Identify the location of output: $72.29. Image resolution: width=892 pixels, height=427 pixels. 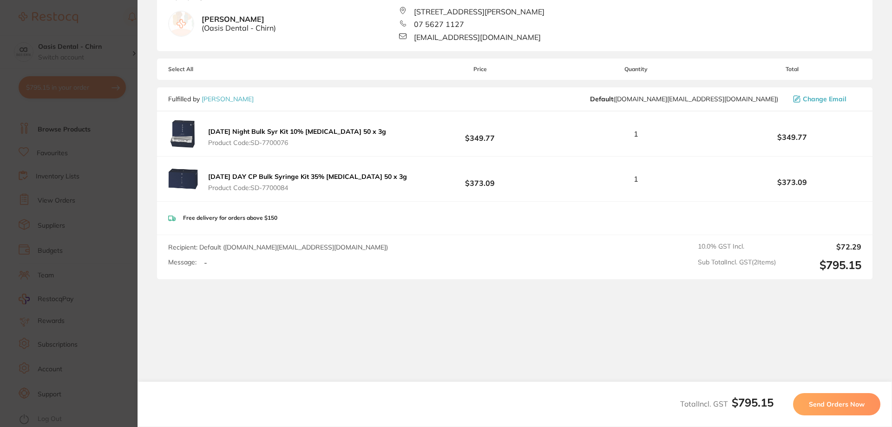
(822, 247).